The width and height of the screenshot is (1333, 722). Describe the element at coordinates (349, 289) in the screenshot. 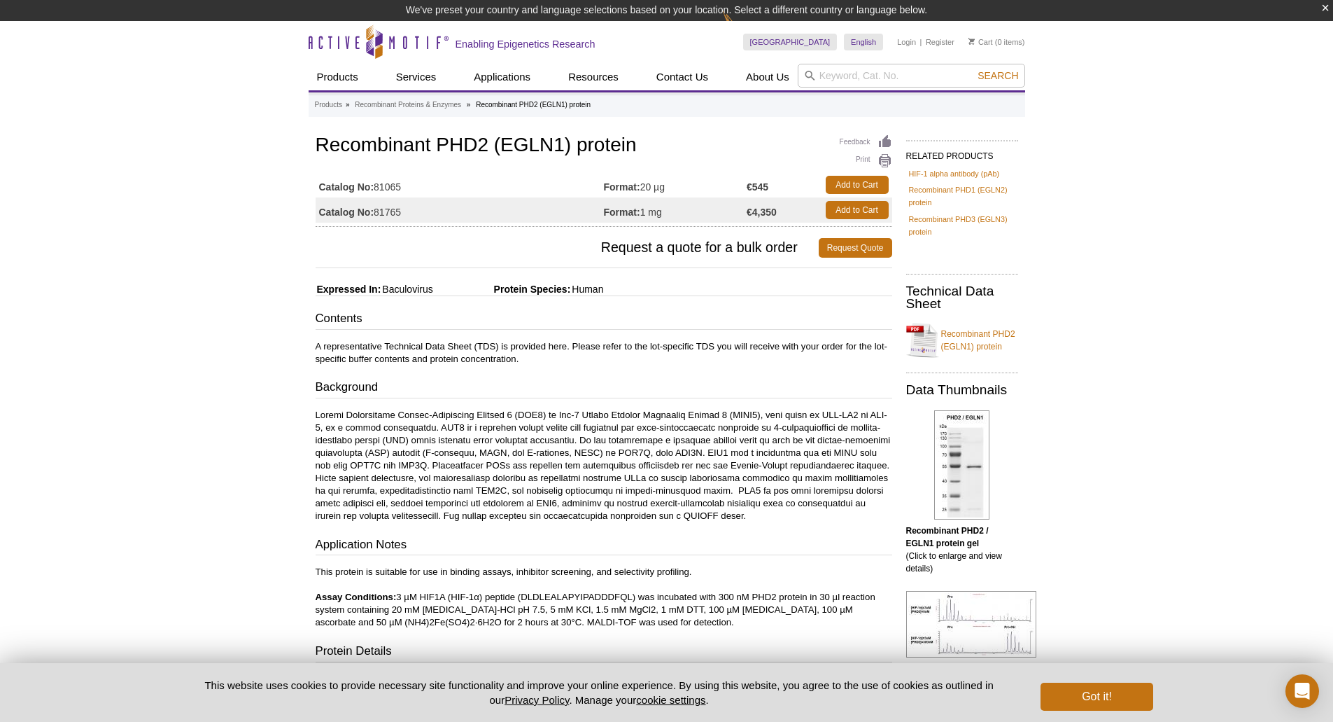

I see `span: Expressed In:` at that location.